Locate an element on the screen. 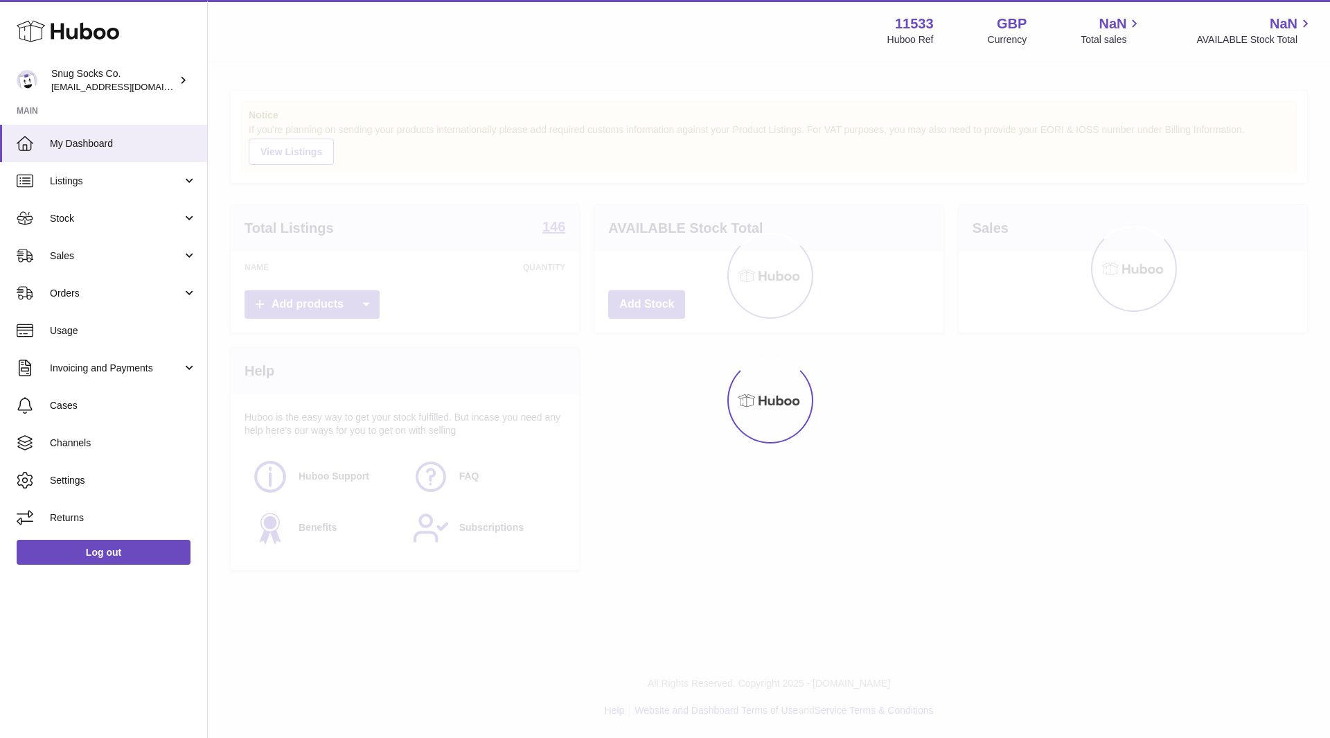 This screenshot has width=1330, height=738. span: AVAILABLE Stock Total is located at coordinates (1254, 39).